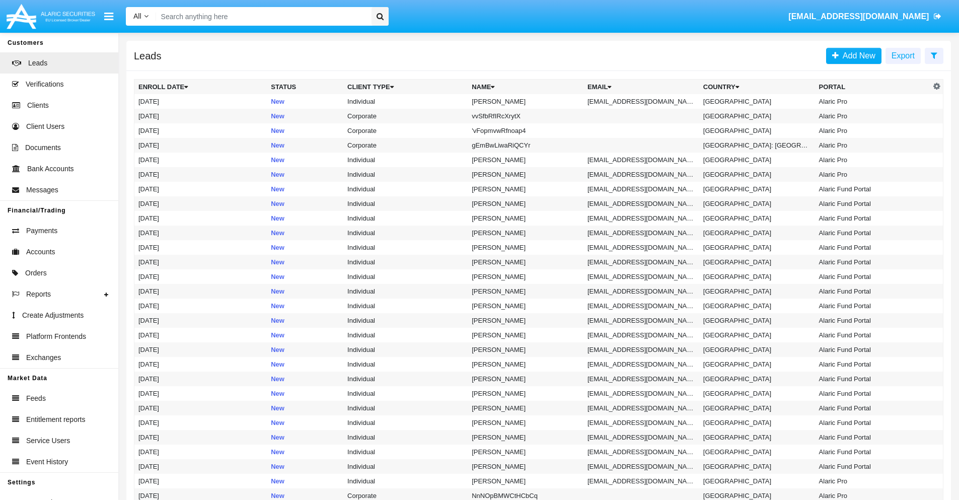 This screenshot has height=500, width=959. I want to click on span: Event History, so click(47, 462).